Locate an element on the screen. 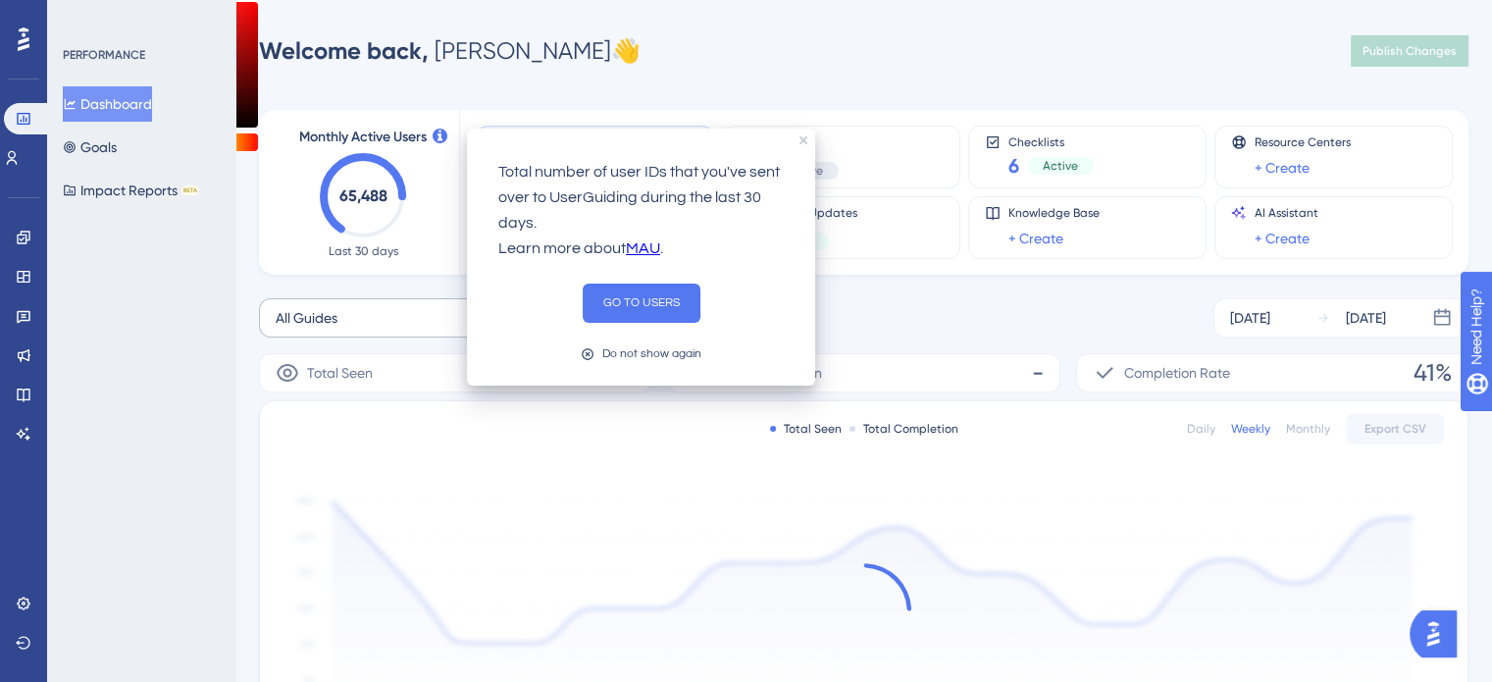 This screenshot has width=1492, height=682. div: PERFORMANCE is located at coordinates (104, 55).